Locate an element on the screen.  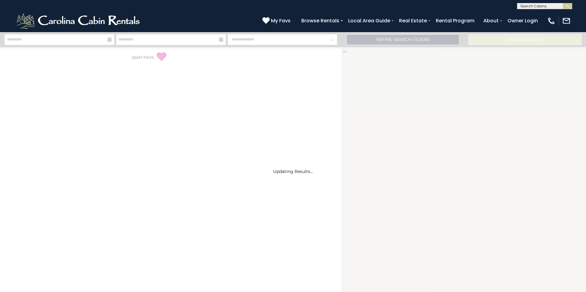
img: phone-regular-white.png is located at coordinates (551, 21).